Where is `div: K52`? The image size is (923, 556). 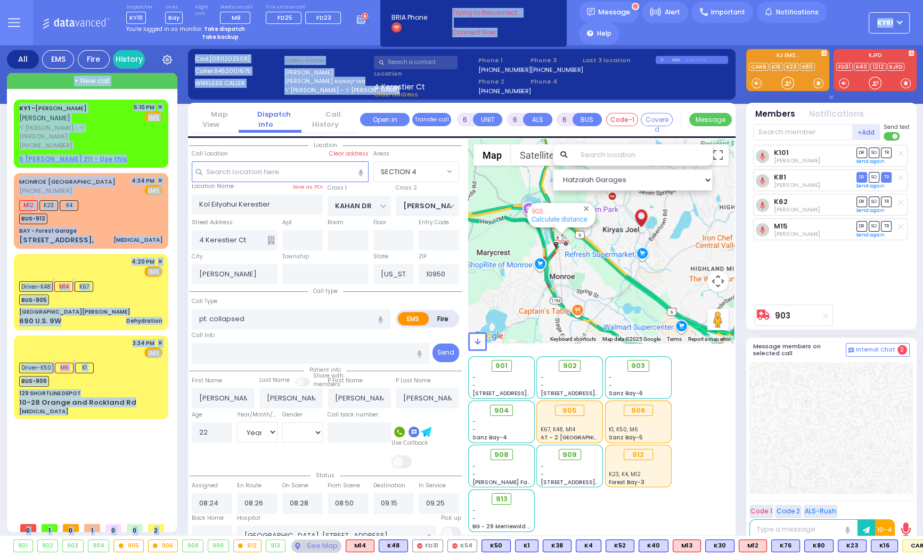
div: K52 is located at coordinates (620, 546).